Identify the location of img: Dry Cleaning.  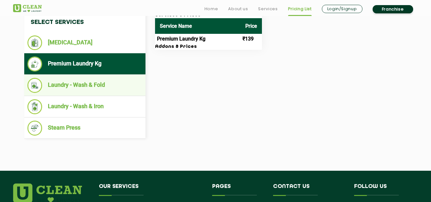
(35, 43).